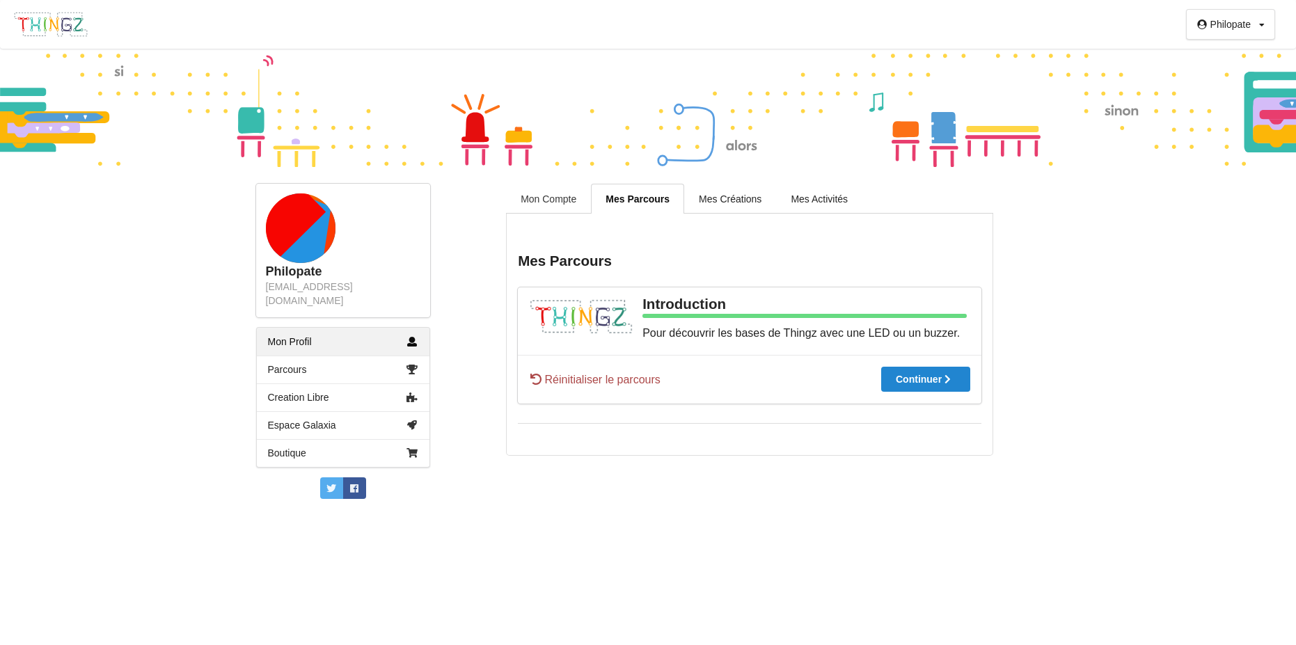  What do you see at coordinates (730, 198) in the screenshot?
I see `a: Mes Créations` at bounding box center [730, 198].